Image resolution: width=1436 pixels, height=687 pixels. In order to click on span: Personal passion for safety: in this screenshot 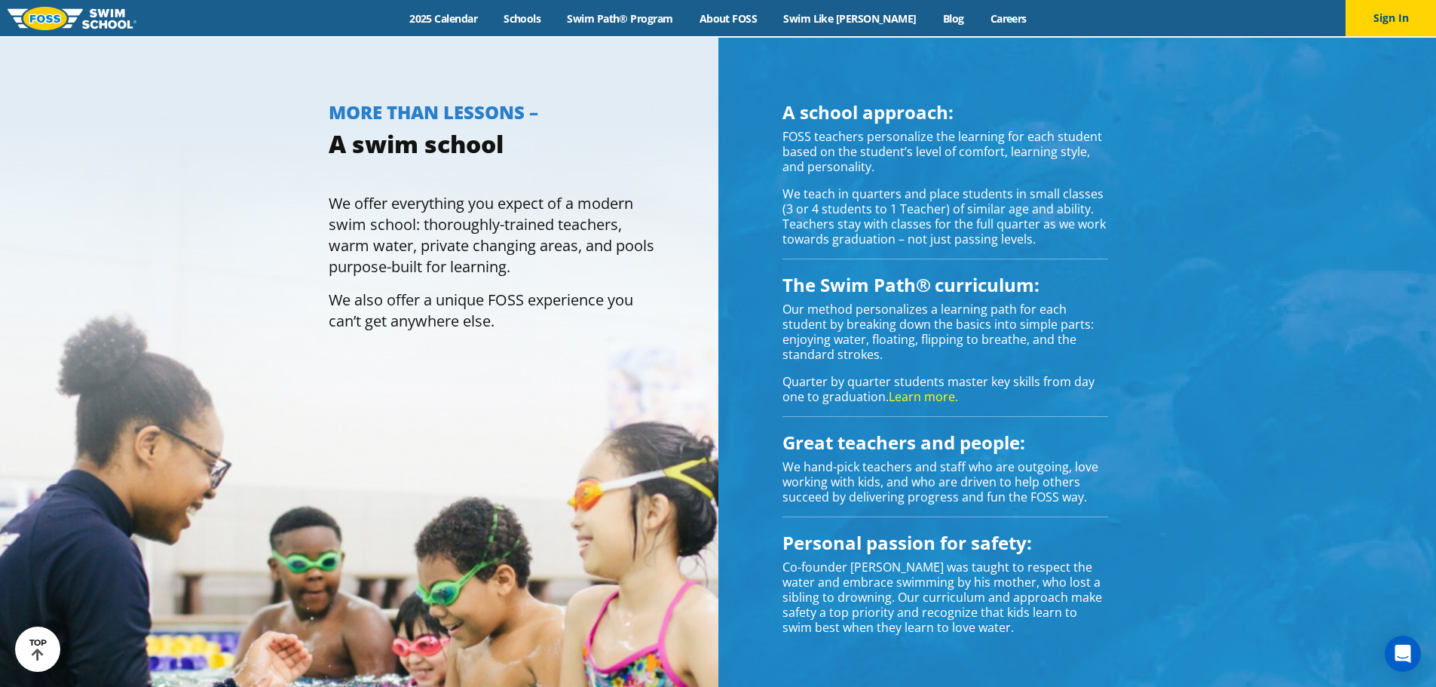, I will do `click(907, 542)`.